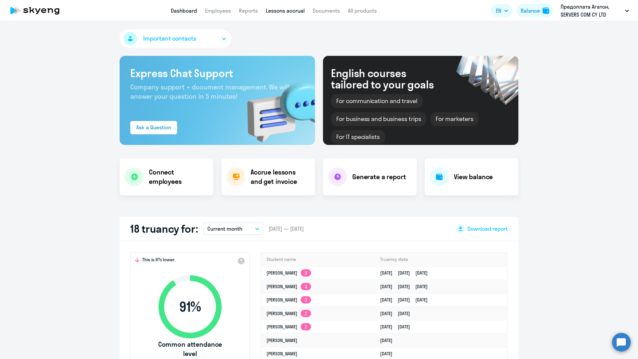 Image resolution: width=638 pixels, height=359 pixels. Describe the element at coordinates (502, 11) in the screenshot. I see `button: EN` at that location.